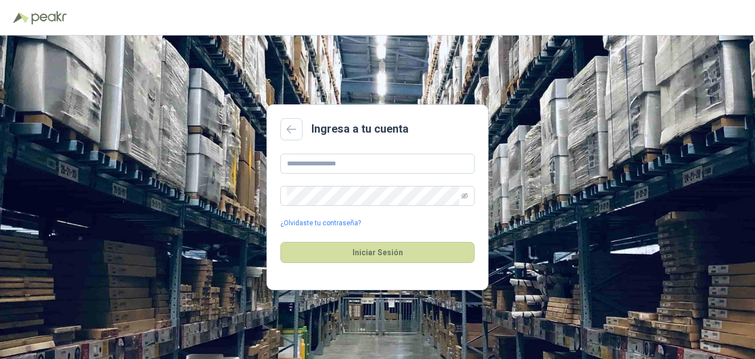 The image size is (755, 359). Describe the element at coordinates (360, 129) in the screenshot. I see `h2: Ingresa a tu cuenta` at that location.